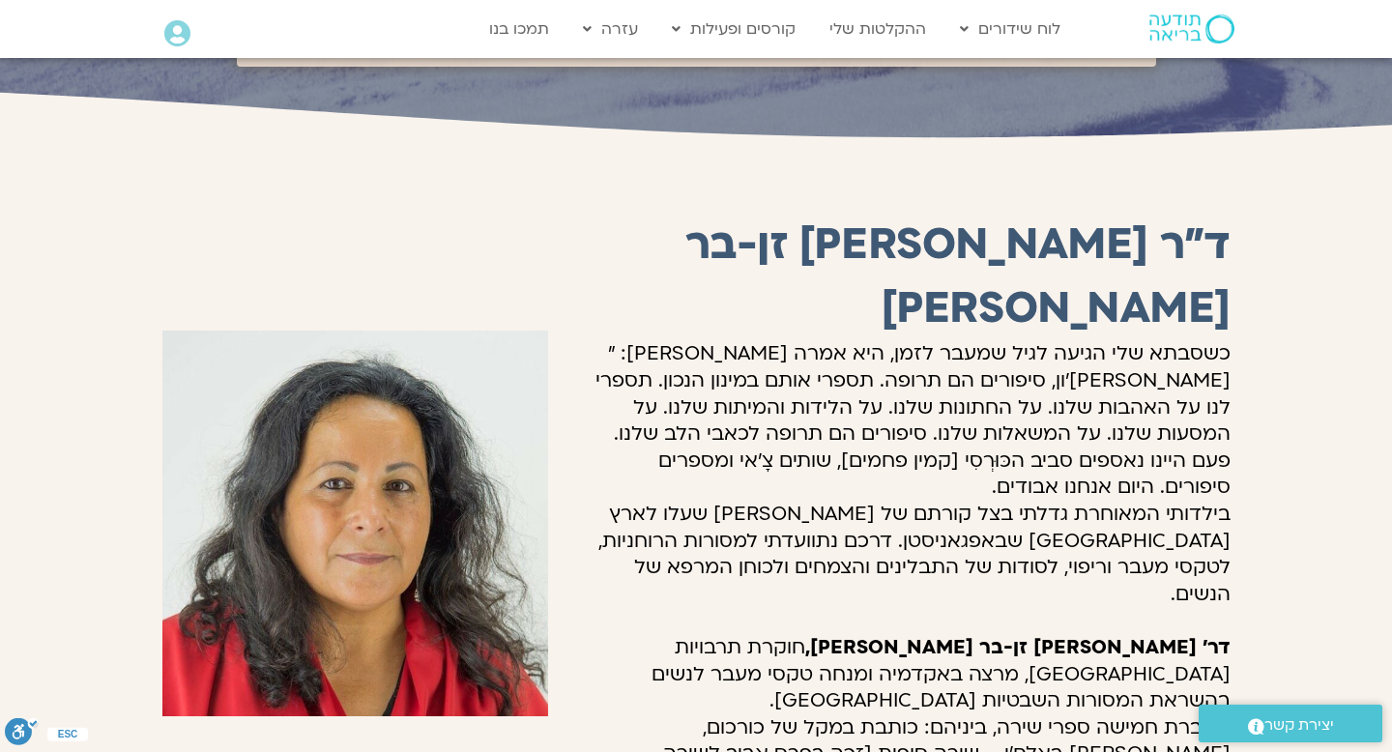 This screenshot has width=1392, height=752. What do you see at coordinates (610, 29) in the screenshot?
I see `a: עזרה` at bounding box center [610, 29].